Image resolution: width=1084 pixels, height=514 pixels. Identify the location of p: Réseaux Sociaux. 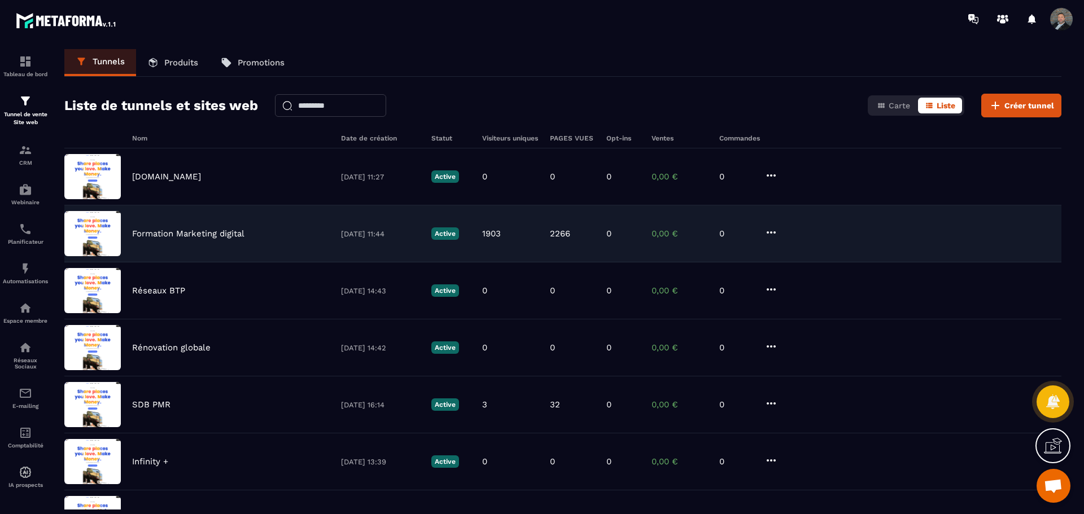
(25, 364).